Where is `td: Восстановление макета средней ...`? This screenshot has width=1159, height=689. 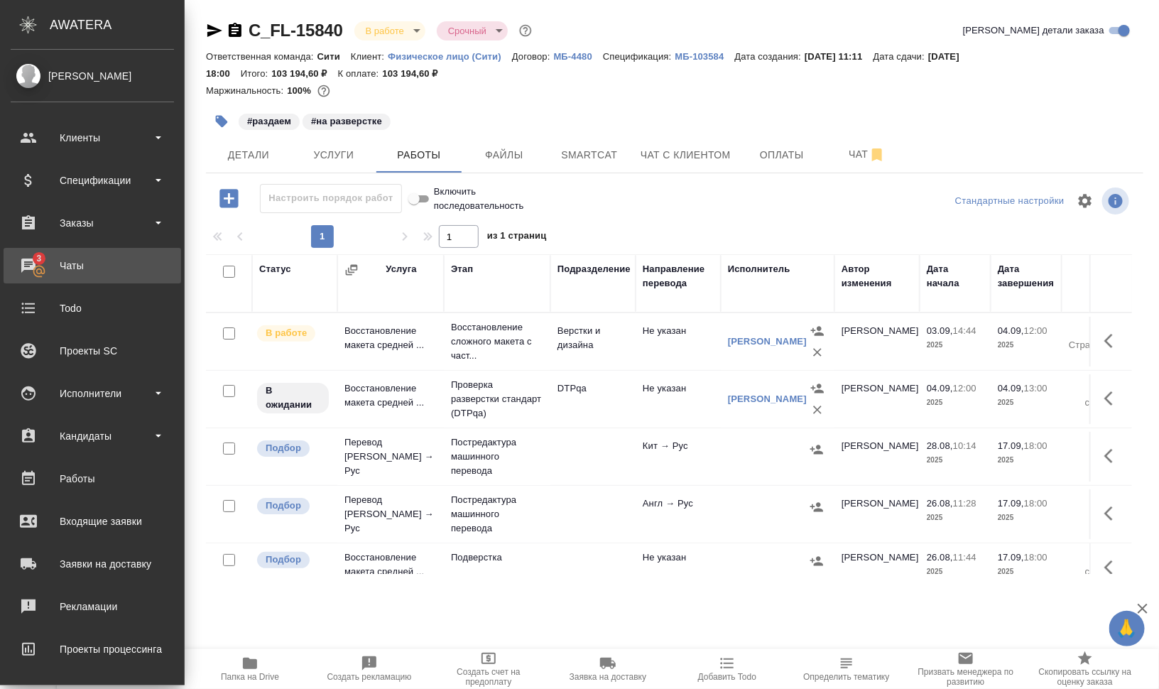 td: Восстановление макета средней ... is located at coordinates (391, 399).